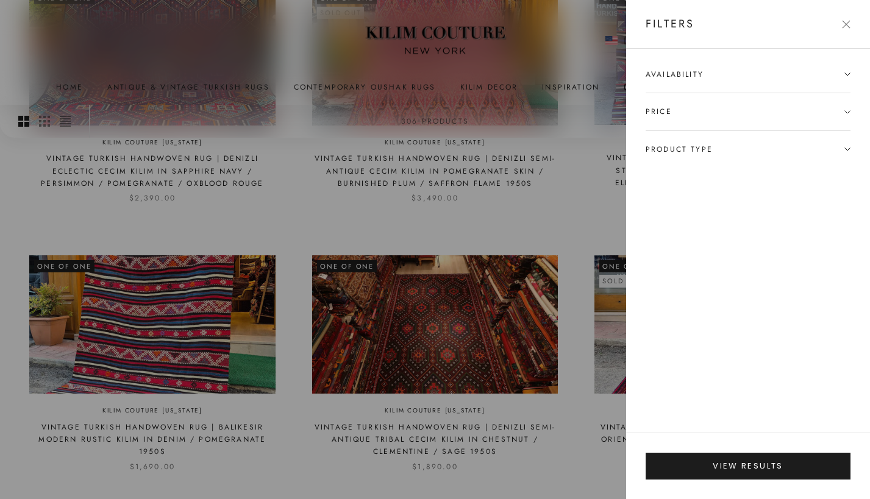 The image size is (870, 499). I want to click on summary: Product type, so click(748, 149).